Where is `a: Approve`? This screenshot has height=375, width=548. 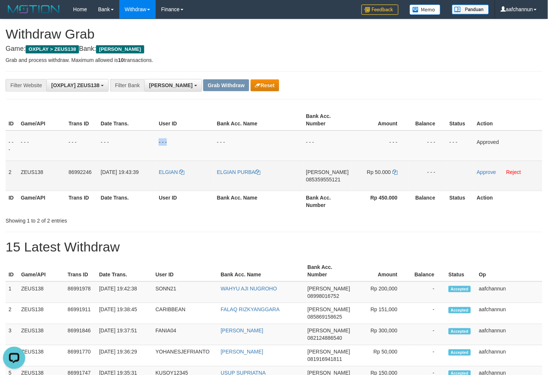 a: Approve is located at coordinates (486, 172).